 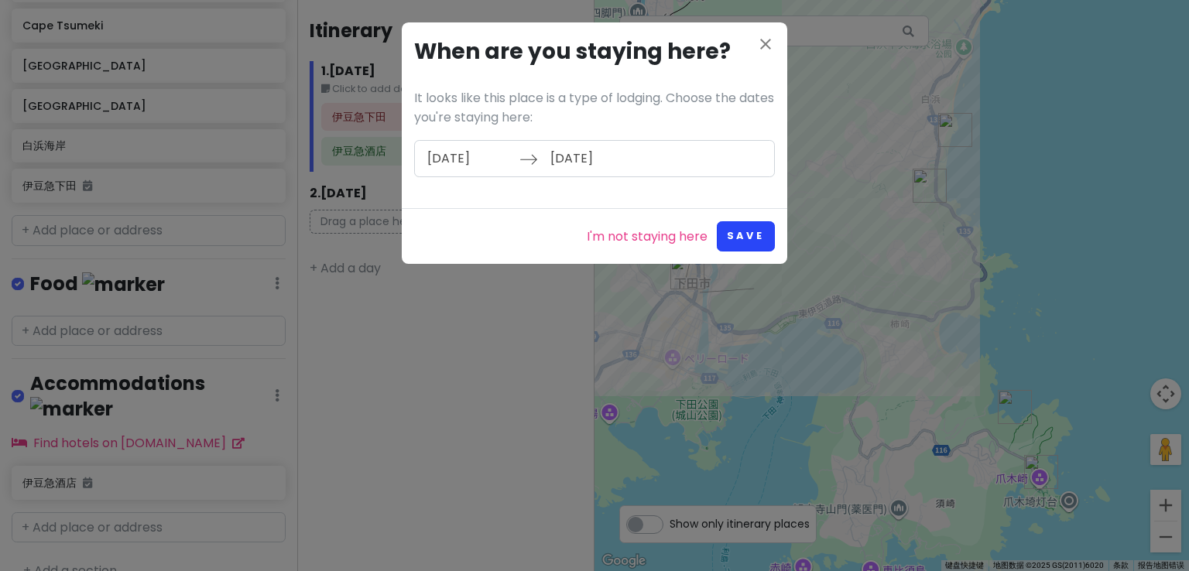 I want to click on h3: When are you staying here?, so click(x=595, y=52).